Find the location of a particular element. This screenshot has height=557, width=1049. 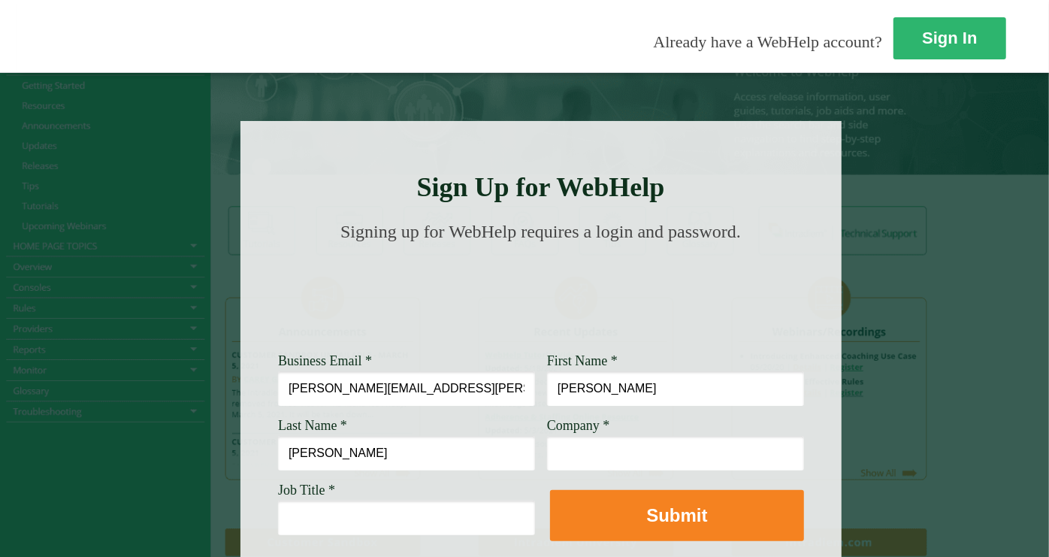

strong: Sign In is located at coordinates (949, 38).